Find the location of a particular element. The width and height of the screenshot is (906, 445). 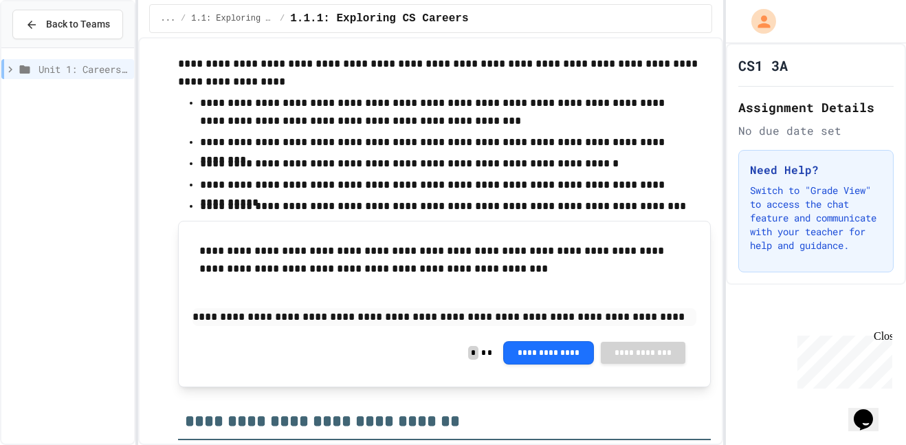

p: Switch to "Grade View" to access the chat feature and communicate with your teacher for help and ... is located at coordinates (816, 218).